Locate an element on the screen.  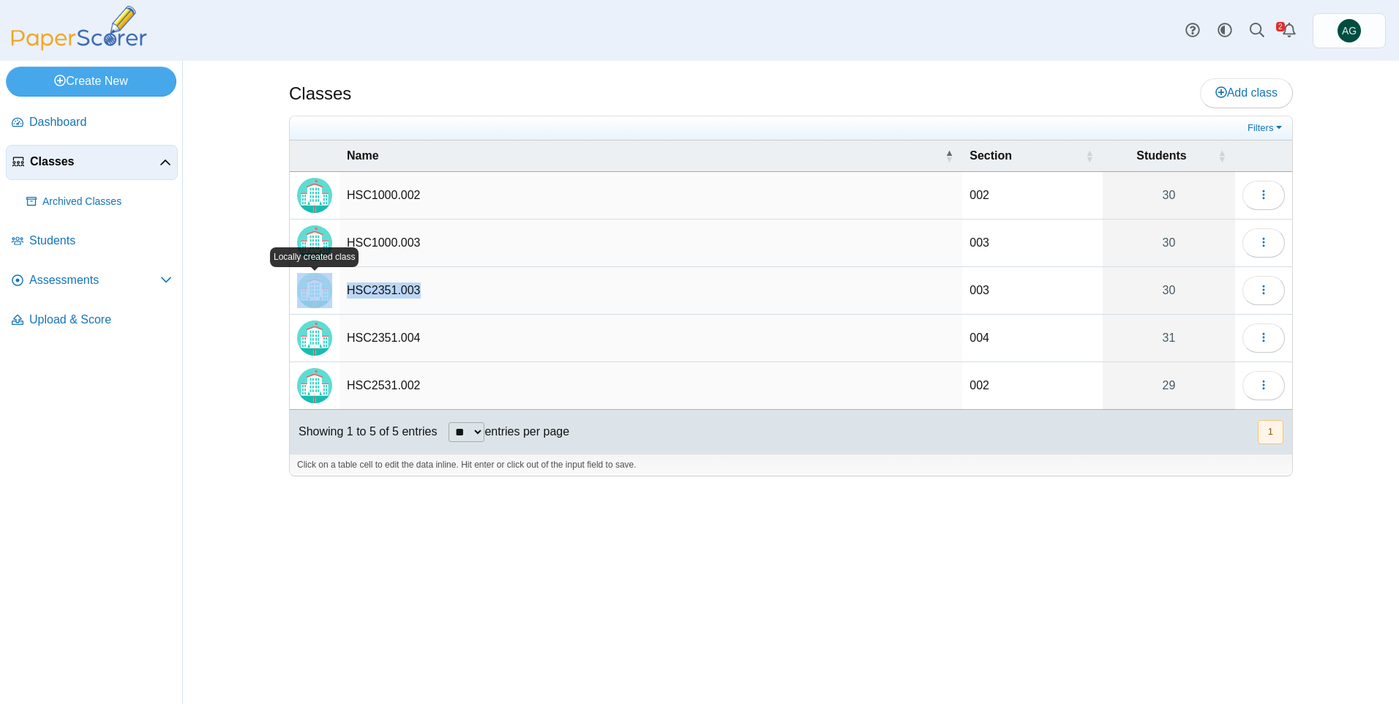
a: Upload & Score is located at coordinates (91, 320).